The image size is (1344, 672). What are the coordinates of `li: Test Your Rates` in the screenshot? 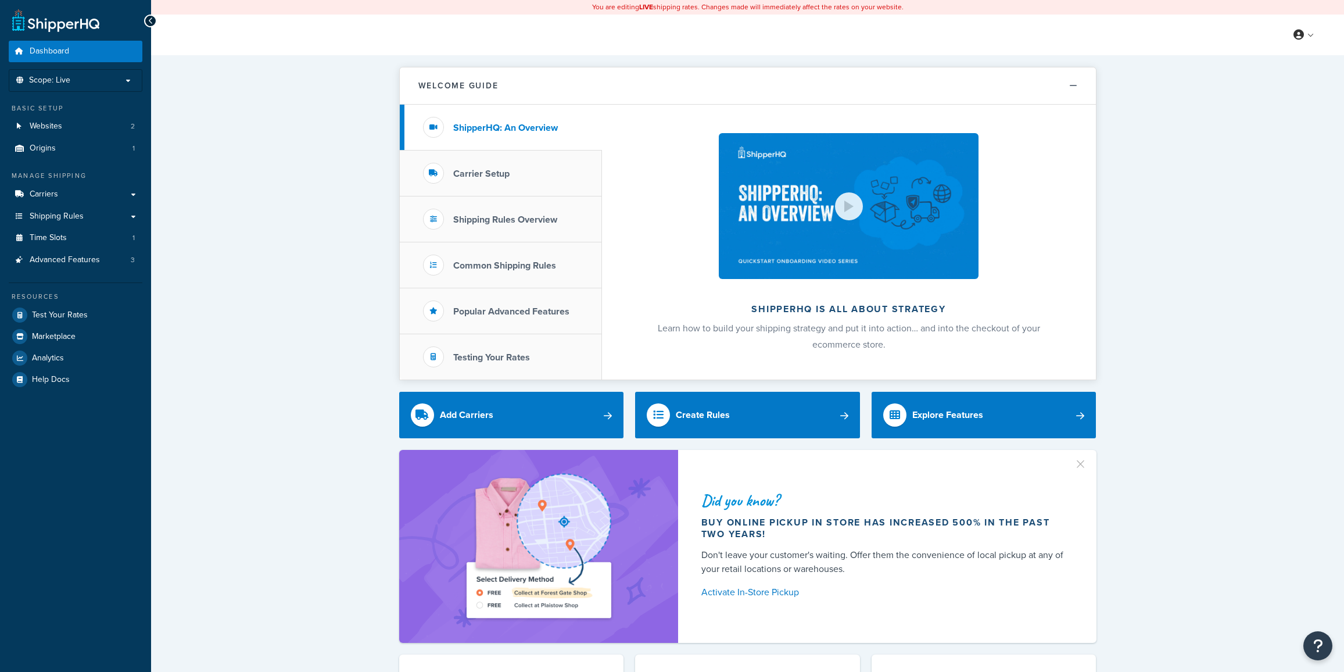 It's located at (76, 315).